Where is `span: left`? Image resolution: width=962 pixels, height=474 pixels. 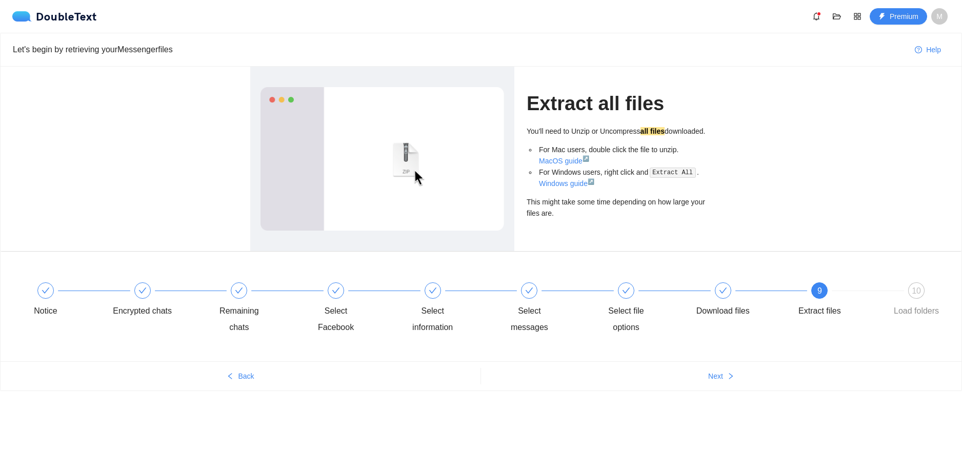 span: left is located at coordinates (230, 377).